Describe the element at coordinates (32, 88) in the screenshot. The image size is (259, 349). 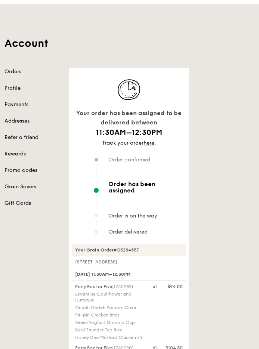
I see `a: Profile` at that location.